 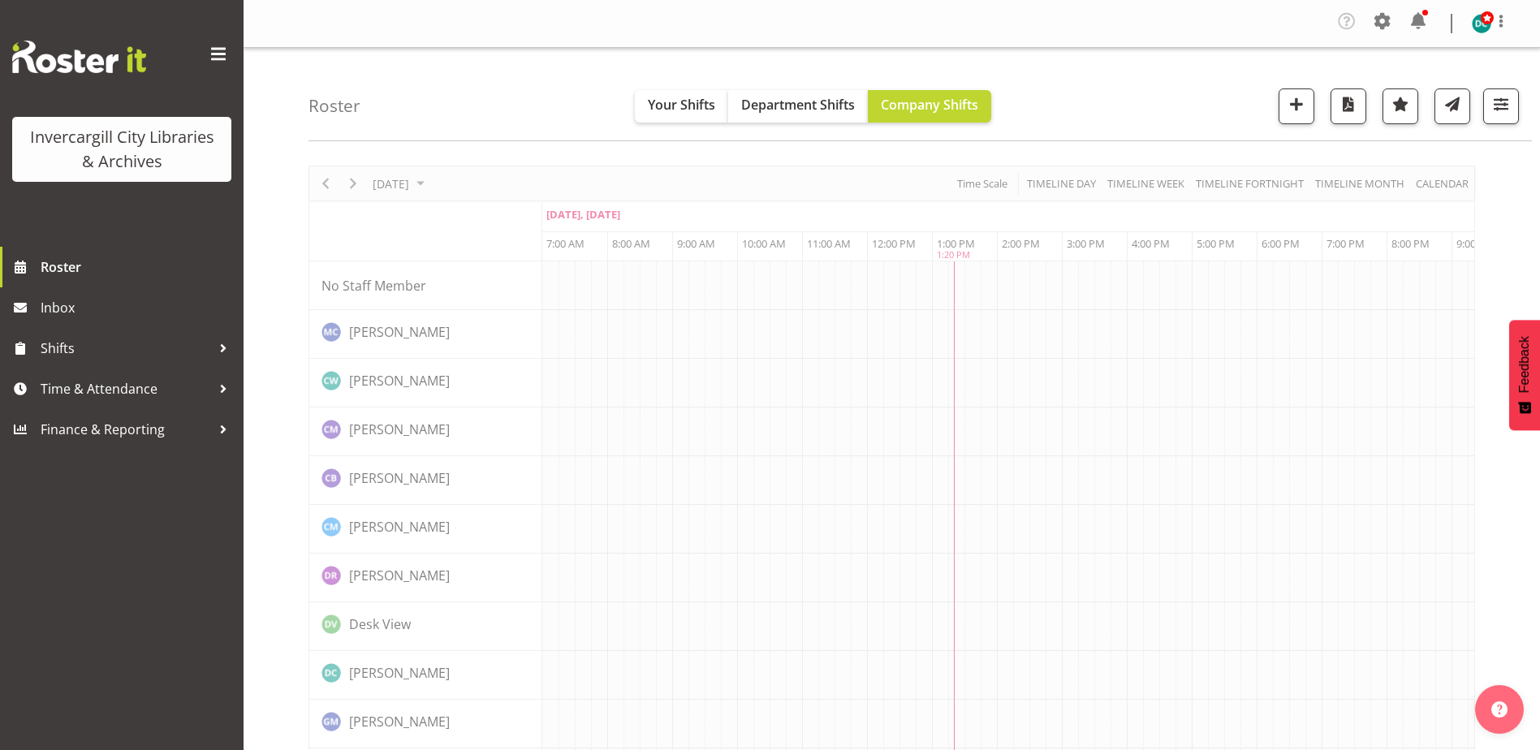 What do you see at coordinates (1501, 106) in the screenshot?
I see `button: Filter Shifts` at bounding box center [1501, 106].